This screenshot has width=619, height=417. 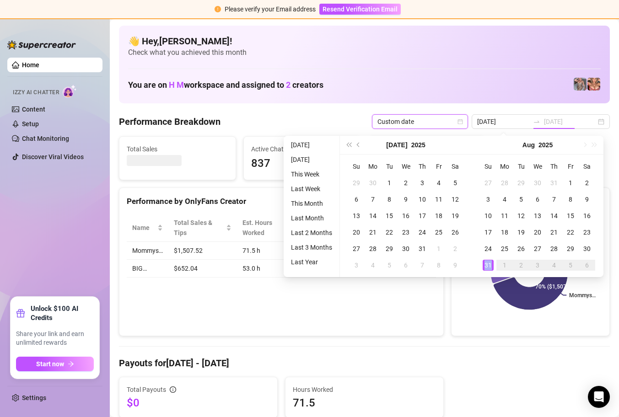 I want to click on span: arrow-right, so click(x=71, y=364).